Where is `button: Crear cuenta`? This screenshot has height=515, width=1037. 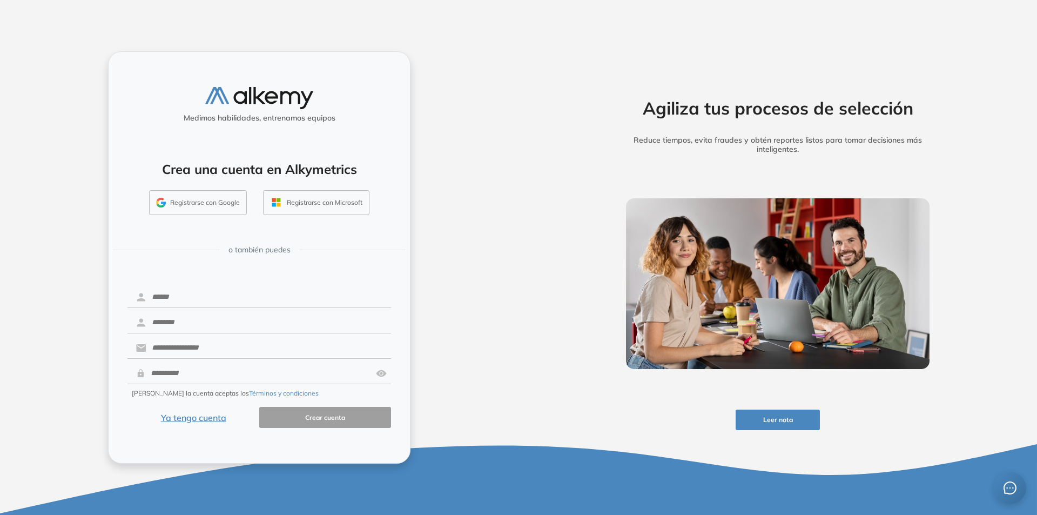
button: Crear cuenta is located at coordinates (325, 417).